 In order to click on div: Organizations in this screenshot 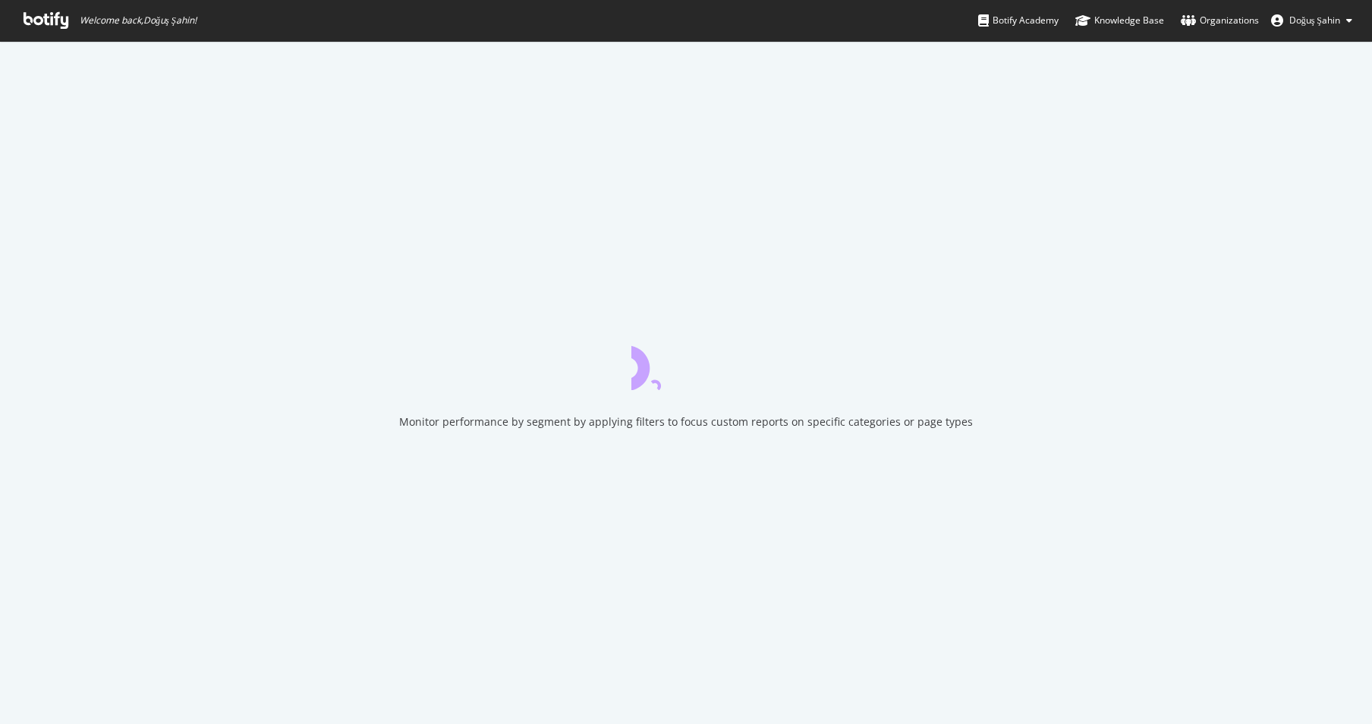, I will do `click(1219, 20)`.